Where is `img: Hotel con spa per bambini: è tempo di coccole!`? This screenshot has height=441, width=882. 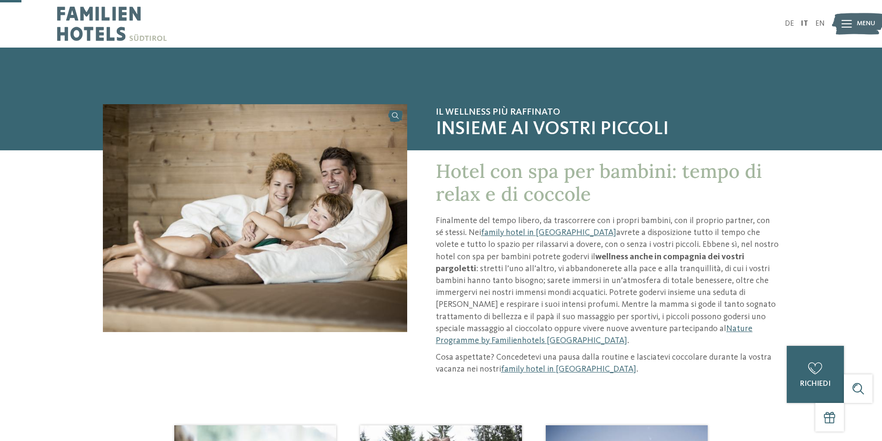
img: Hotel con spa per bambini: è tempo di coccole! is located at coordinates (255, 218).